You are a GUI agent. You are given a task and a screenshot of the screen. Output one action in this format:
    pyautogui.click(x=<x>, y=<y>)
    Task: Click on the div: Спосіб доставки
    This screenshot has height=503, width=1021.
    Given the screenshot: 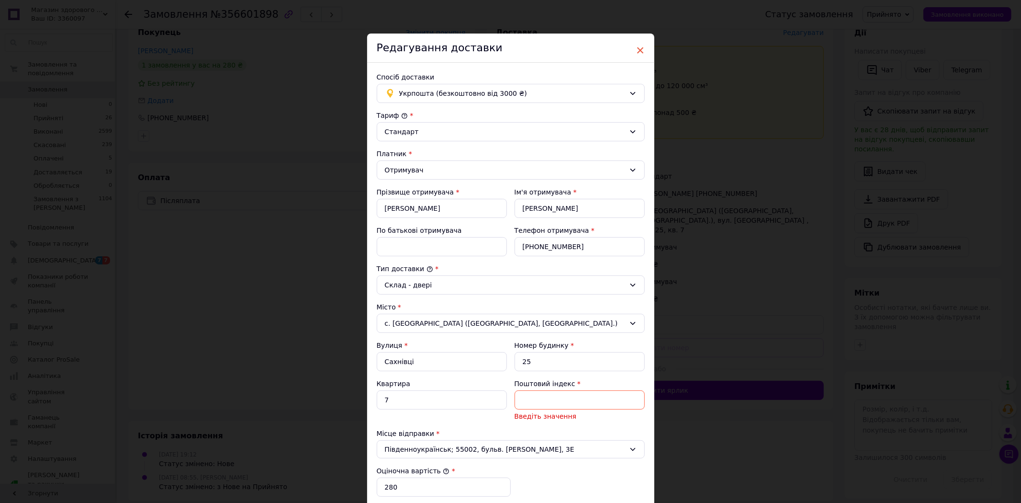 What is the action you would take?
    pyautogui.click(x=511, y=77)
    